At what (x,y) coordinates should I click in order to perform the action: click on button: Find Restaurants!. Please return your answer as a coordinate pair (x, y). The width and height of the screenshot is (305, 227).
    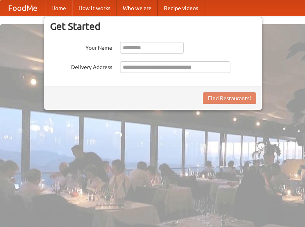
    Looking at the image, I should click on (229, 98).